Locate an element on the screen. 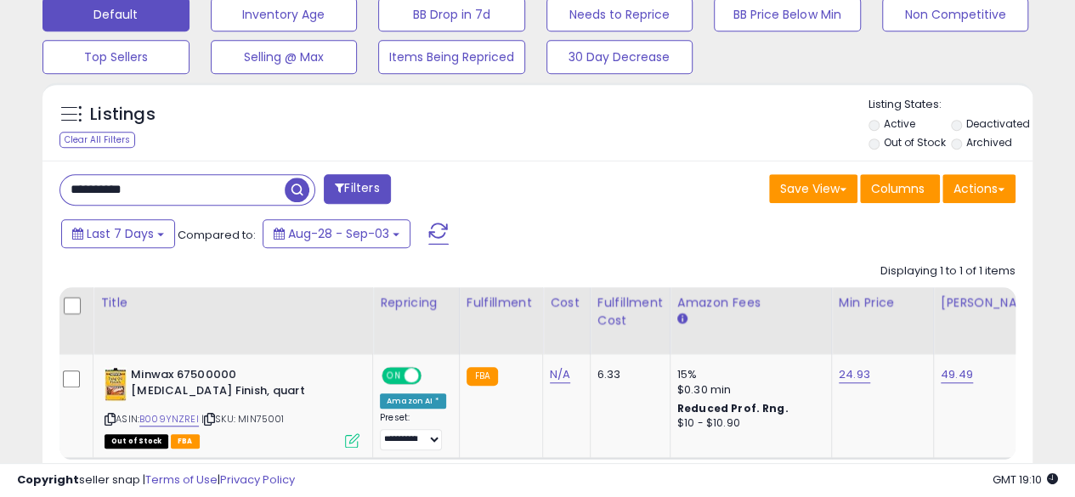 This screenshot has width=1075, height=497. p: Listing States: is located at coordinates (950, 105).